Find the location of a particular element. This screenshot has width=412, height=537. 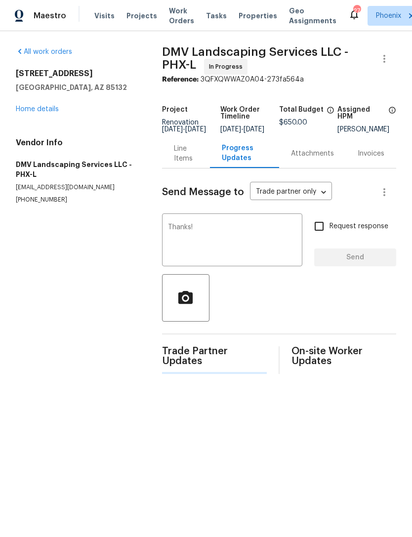

span: Geo Assignments is located at coordinates (313, 16).